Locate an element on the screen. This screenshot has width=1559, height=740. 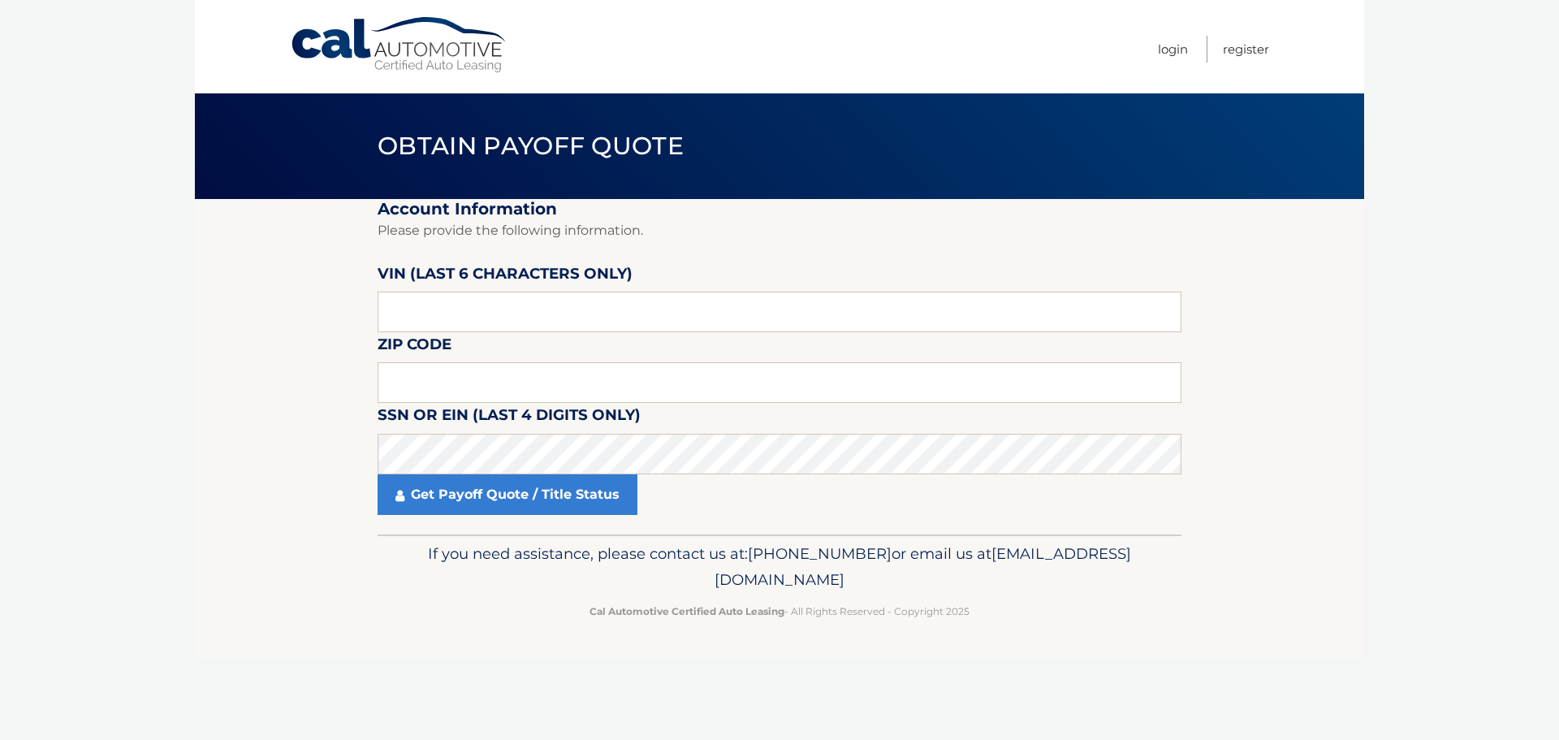
p: If you need assistance, please contact us at: or email us at is located at coordinates (780, 567).